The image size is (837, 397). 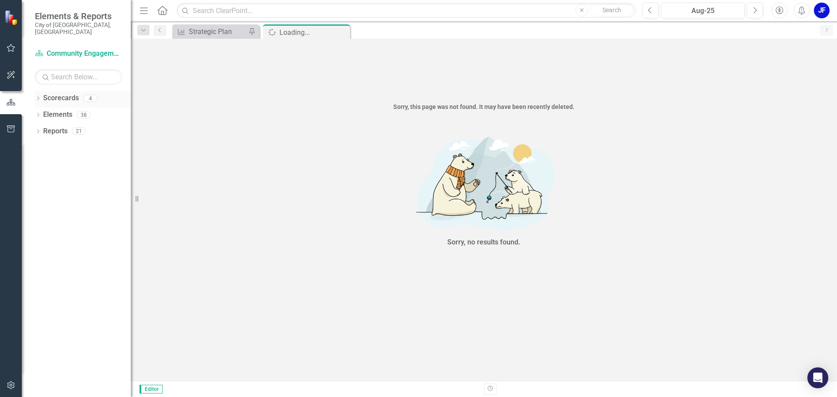 What do you see at coordinates (151, 389) in the screenshot?
I see `span: Editor` at bounding box center [151, 389].